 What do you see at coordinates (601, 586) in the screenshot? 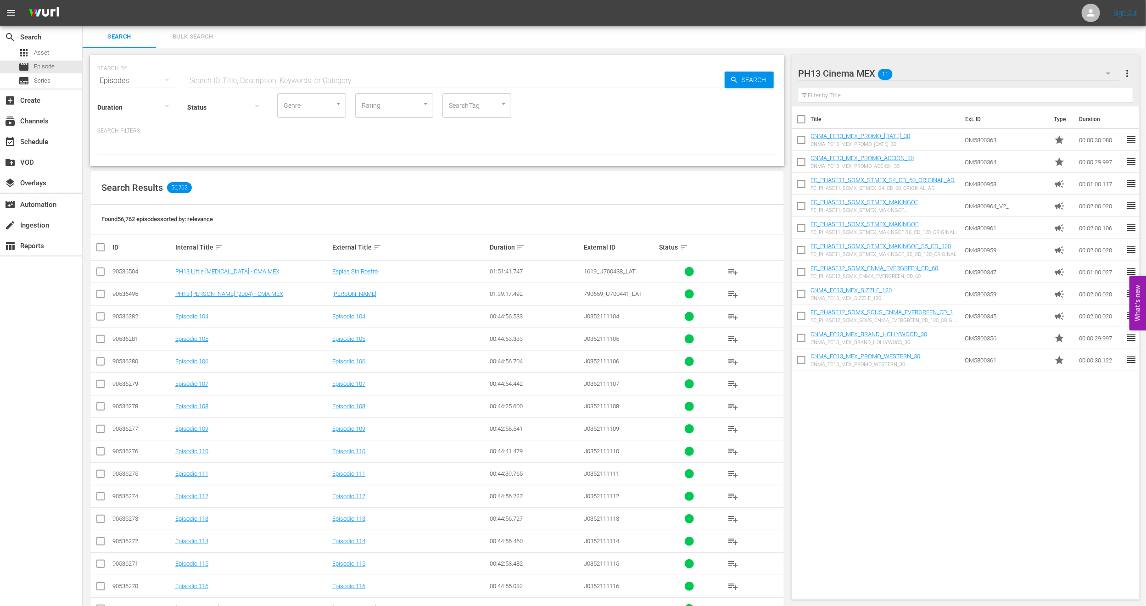
I see `span: J0352111116` at bounding box center [601, 586].